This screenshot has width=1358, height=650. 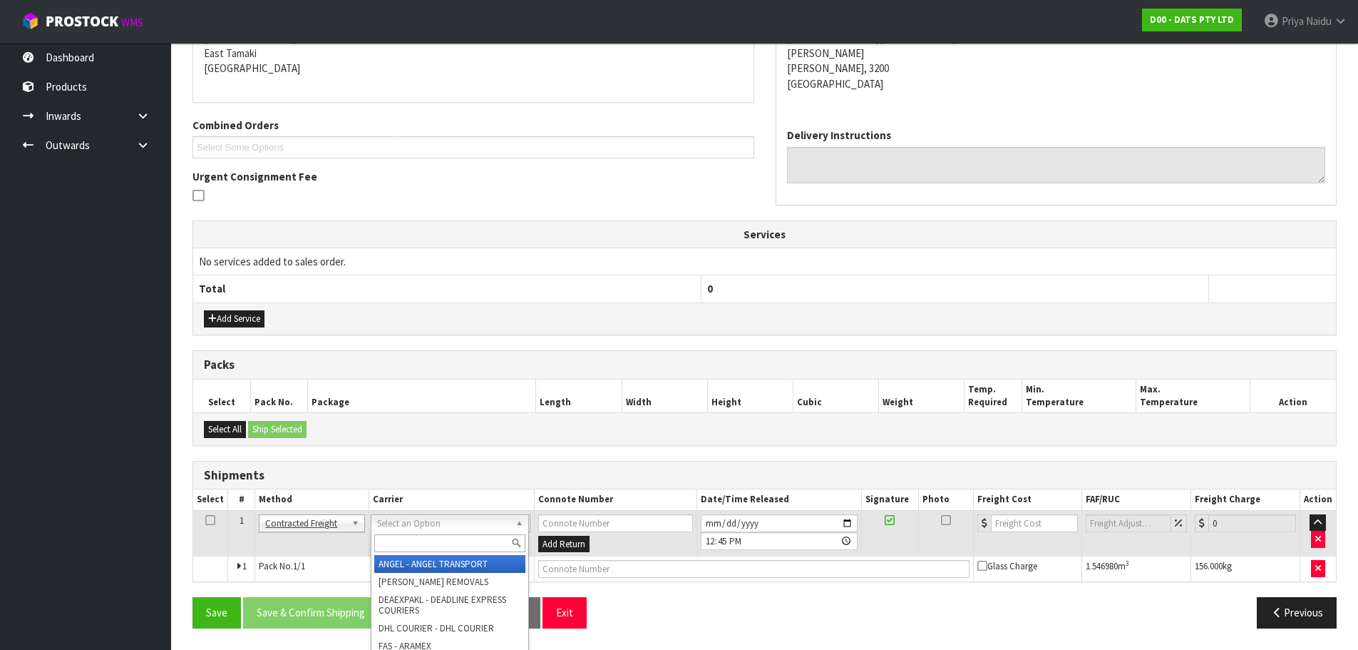 What do you see at coordinates (235, 125) in the screenshot?
I see `label: Combined Orders` at bounding box center [235, 125].